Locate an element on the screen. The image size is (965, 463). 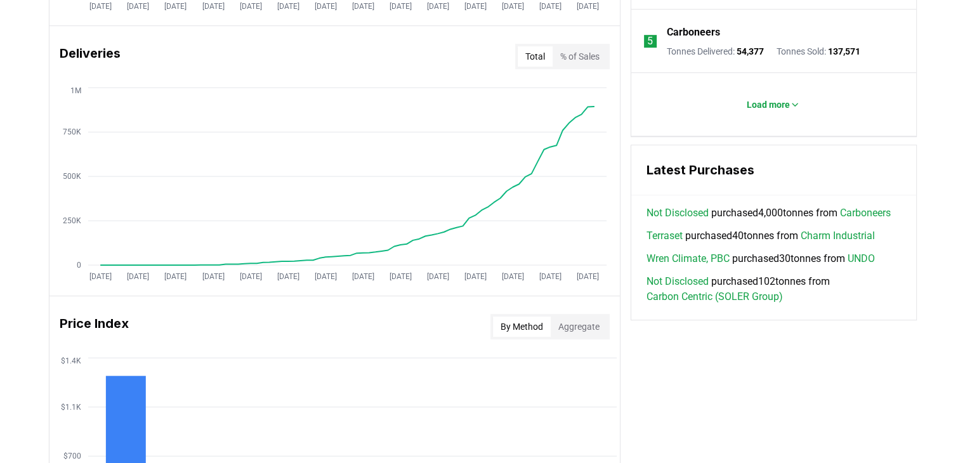
span: 54,377 is located at coordinates (750, 51).